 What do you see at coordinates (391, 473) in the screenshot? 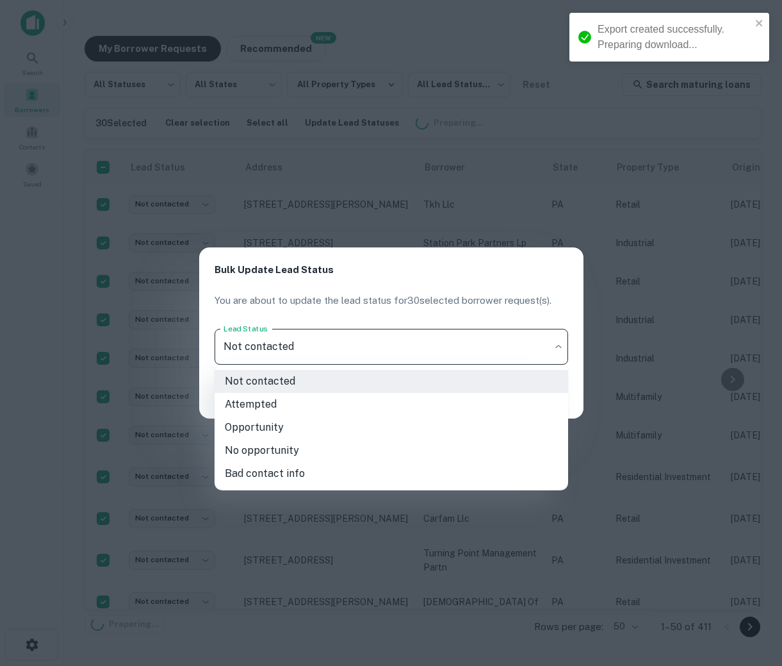
I see `li: Bad contact info` at bounding box center [391, 473].